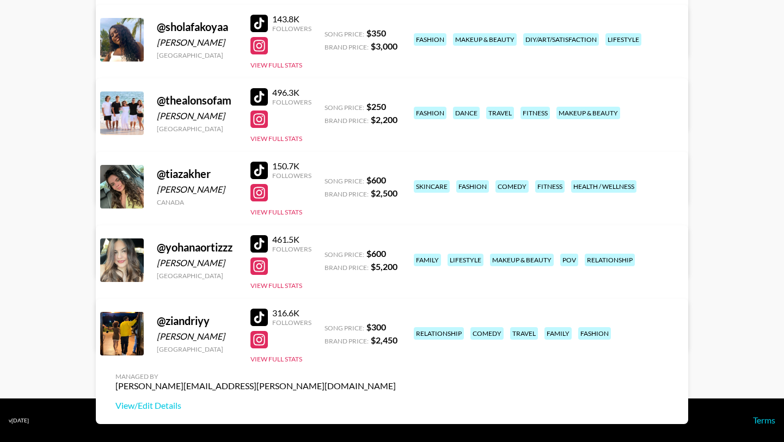 The height and width of the screenshot is (442, 784). Describe the element at coordinates (255, 376) in the screenshot. I see `div: Managed By` at that location.